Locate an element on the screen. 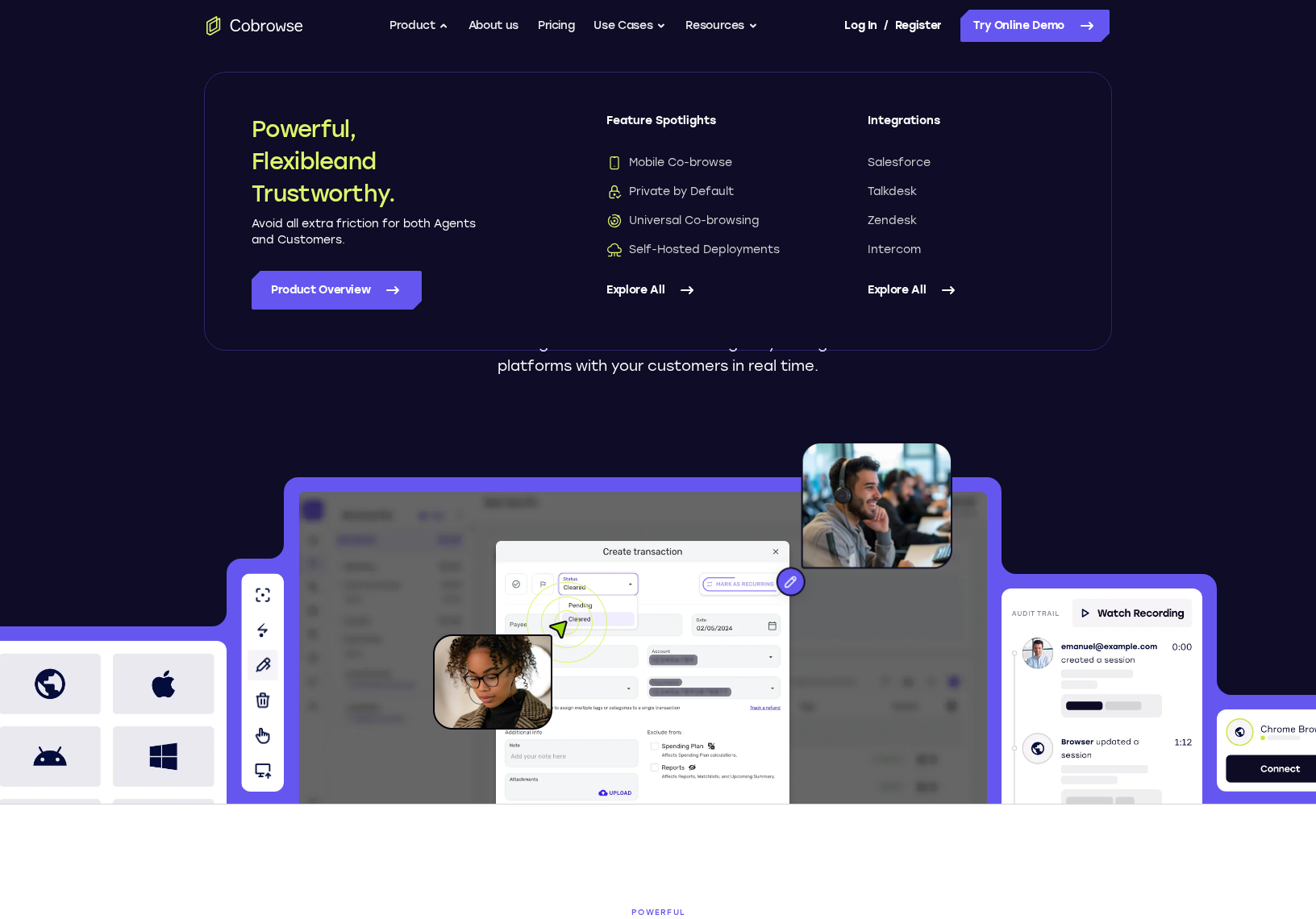 This screenshot has width=1316, height=919. a: Go to the home page is located at coordinates (255, 26).